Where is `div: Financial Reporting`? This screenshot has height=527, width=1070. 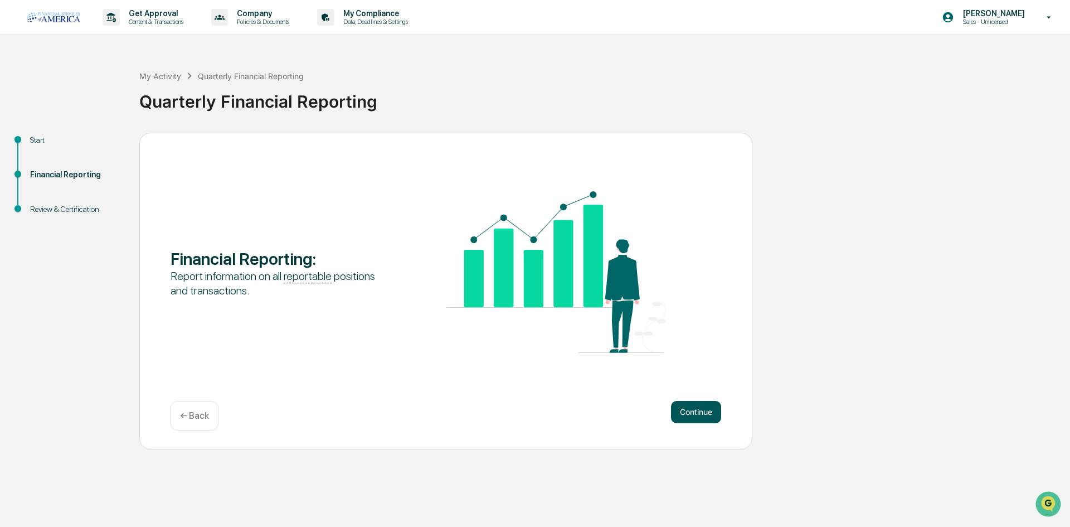 div: Financial Reporting is located at coordinates (76, 174).